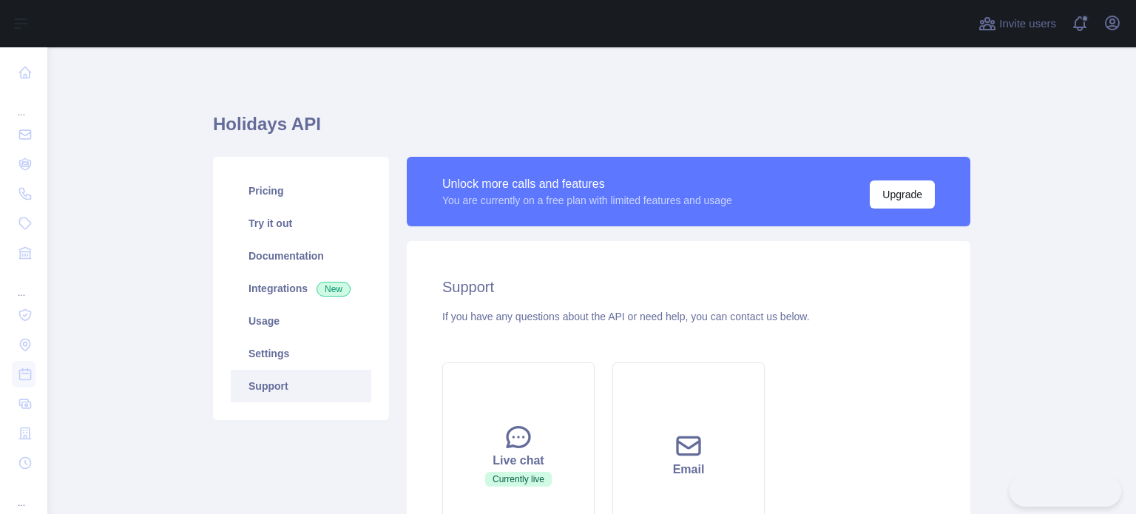 This screenshot has width=1136, height=514. I want to click on div: Email, so click(688, 470).